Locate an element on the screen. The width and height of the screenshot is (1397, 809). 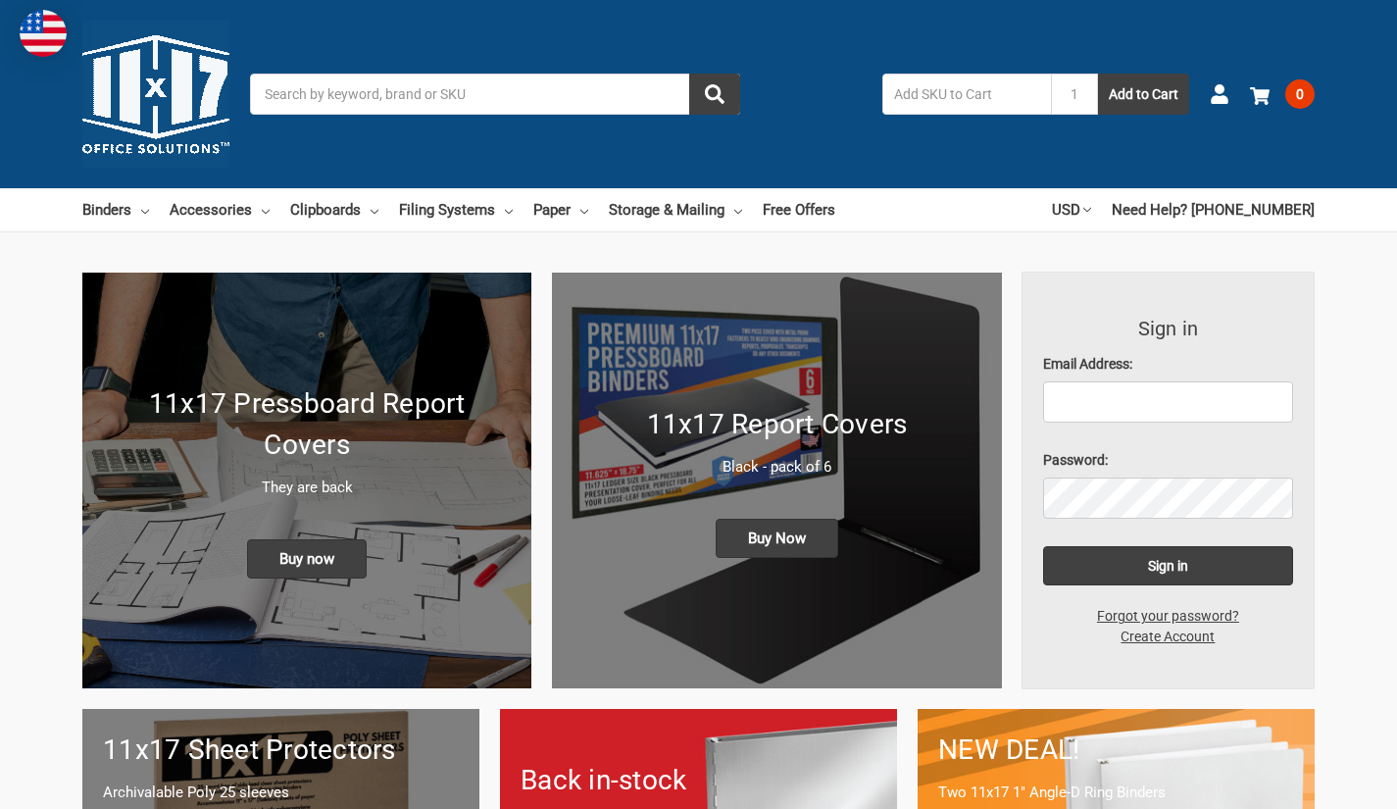
a: Accessories is located at coordinates (220, 210).